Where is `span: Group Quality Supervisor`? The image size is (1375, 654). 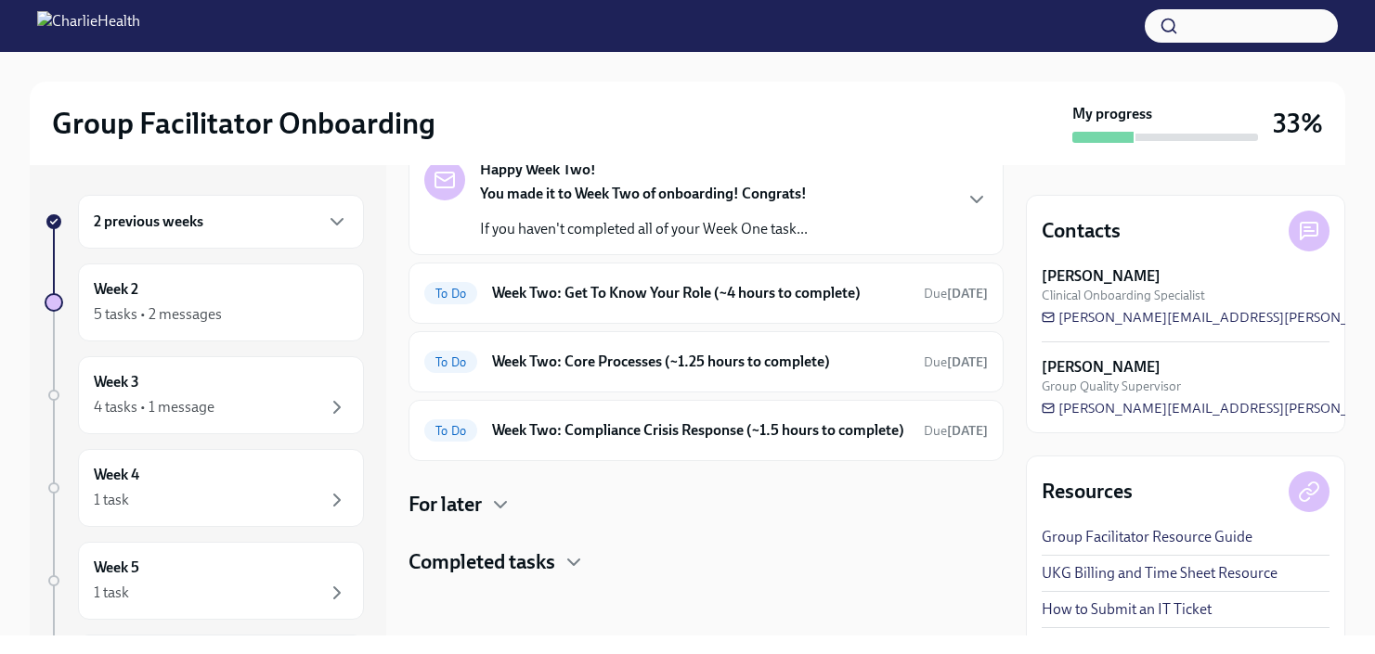
span: Group Quality Supervisor is located at coordinates (1111, 386).